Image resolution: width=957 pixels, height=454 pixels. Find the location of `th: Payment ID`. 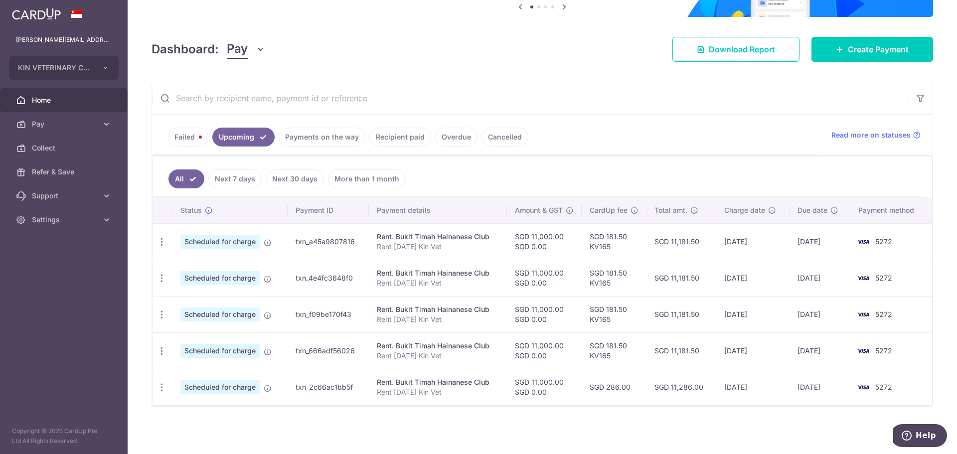

th: Payment ID is located at coordinates (328, 210).